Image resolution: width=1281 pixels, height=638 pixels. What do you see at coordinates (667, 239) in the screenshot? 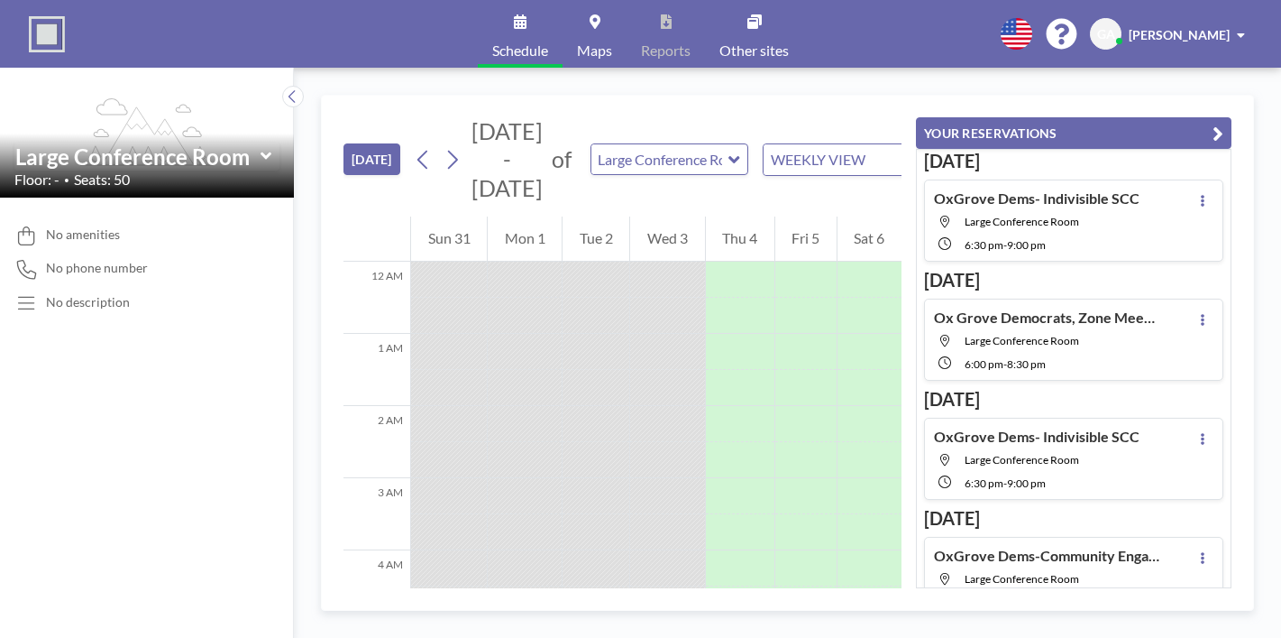
I see `div: Wed 3` at bounding box center [667, 239].